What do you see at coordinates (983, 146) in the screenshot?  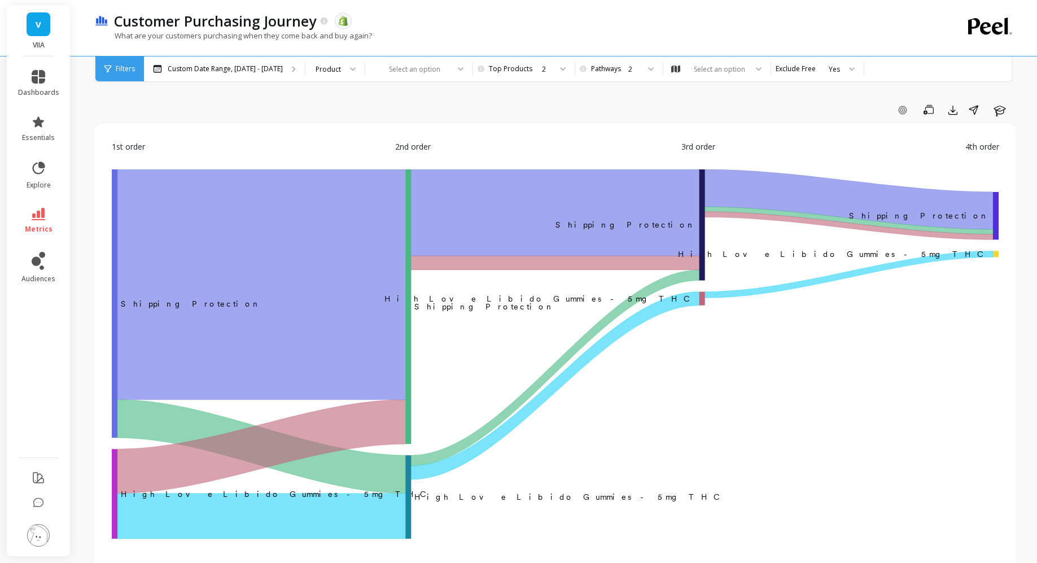 I see `span: 4th order` at bounding box center [983, 146].